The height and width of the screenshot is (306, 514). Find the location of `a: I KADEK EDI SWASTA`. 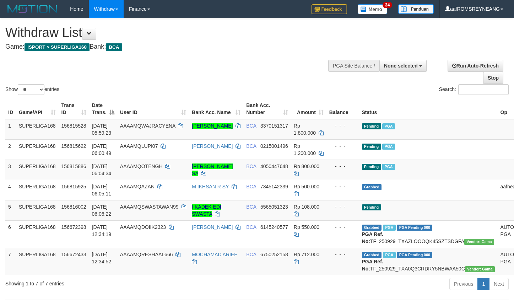

a: I KADEK EDI SWASTA is located at coordinates (207, 210).